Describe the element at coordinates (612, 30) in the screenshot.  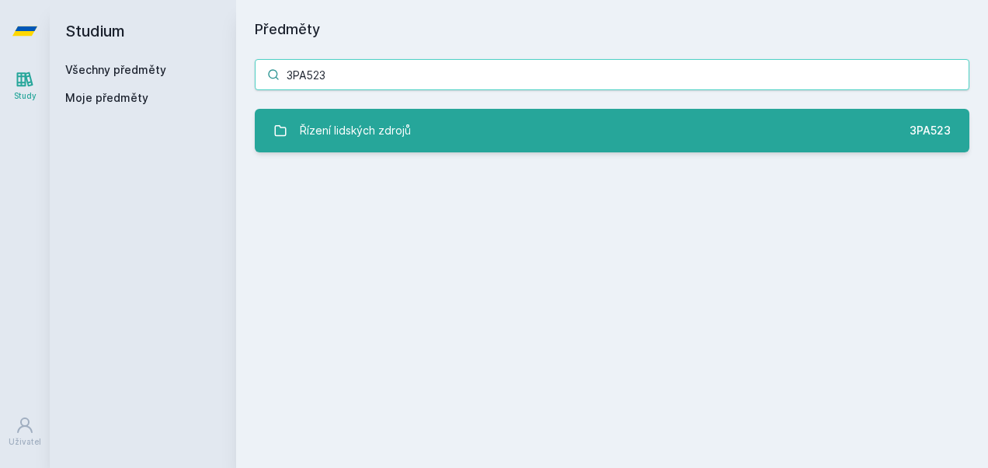
I see `h1: Předměty` at that location.